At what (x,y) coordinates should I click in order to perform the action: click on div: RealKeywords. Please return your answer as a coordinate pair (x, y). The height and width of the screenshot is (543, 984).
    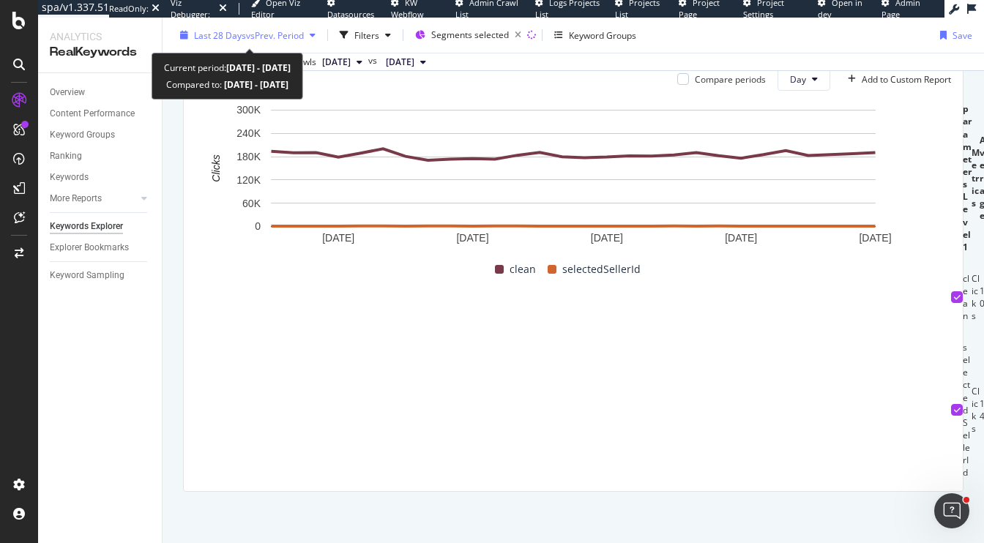
    Looking at the image, I should click on (100, 52).